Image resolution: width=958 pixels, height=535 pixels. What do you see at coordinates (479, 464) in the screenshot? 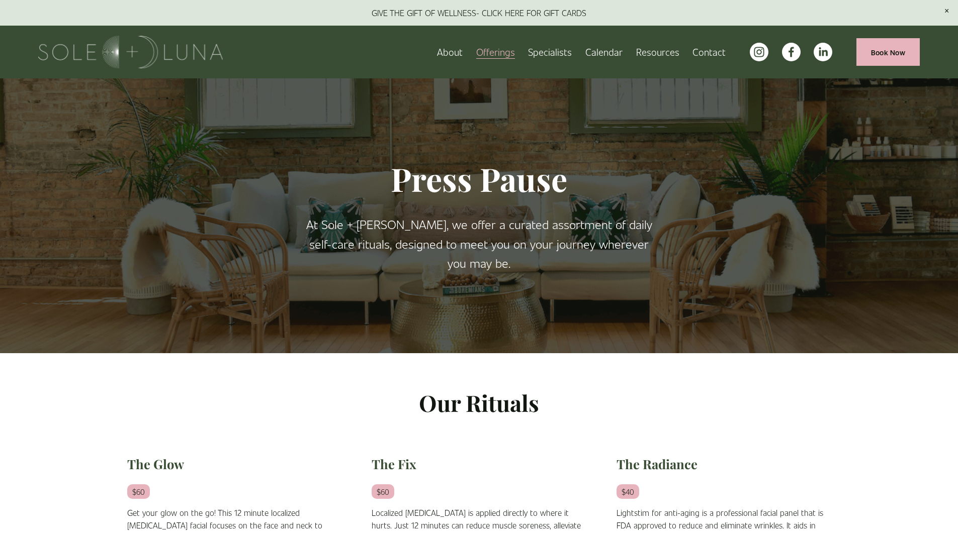
I see `h2: The Fix` at bounding box center [479, 464].